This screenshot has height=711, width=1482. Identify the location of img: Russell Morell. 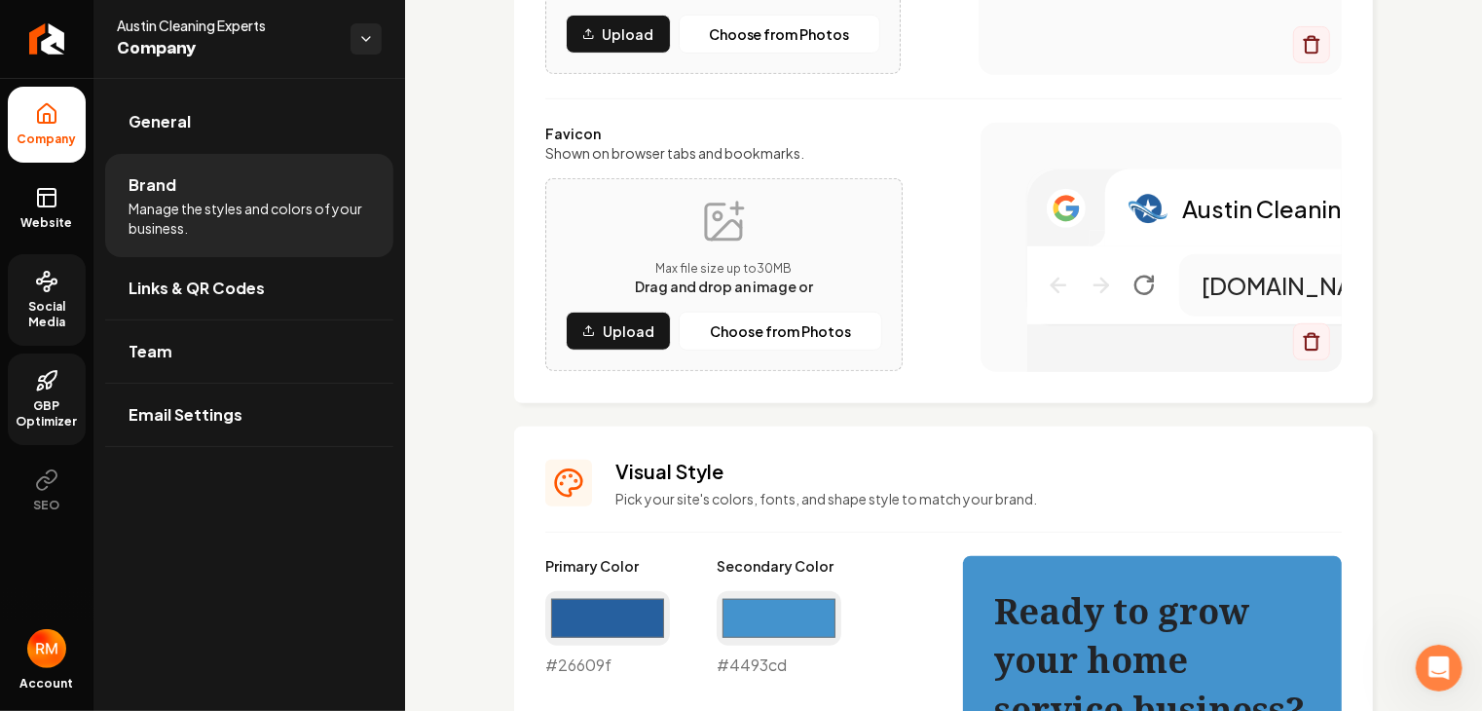
(47, 648).